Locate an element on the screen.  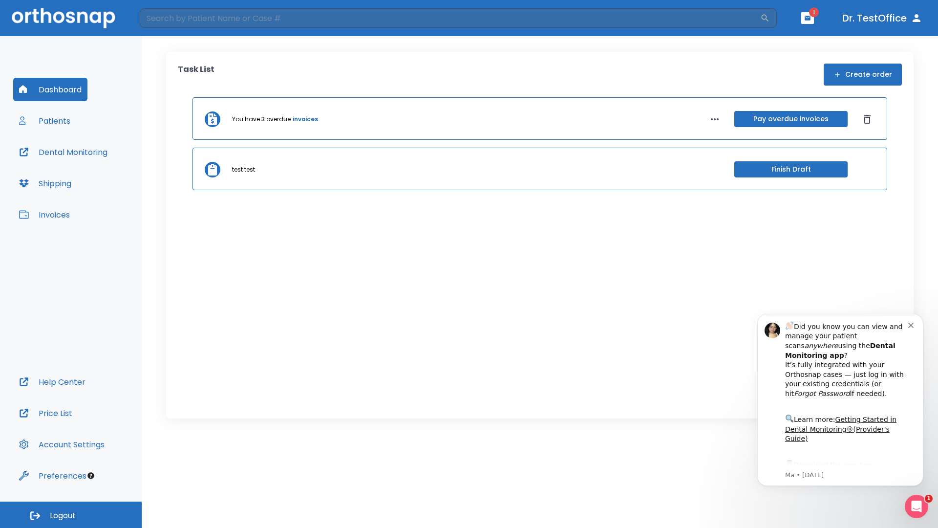
button: Invoices is located at coordinates (44, 214).